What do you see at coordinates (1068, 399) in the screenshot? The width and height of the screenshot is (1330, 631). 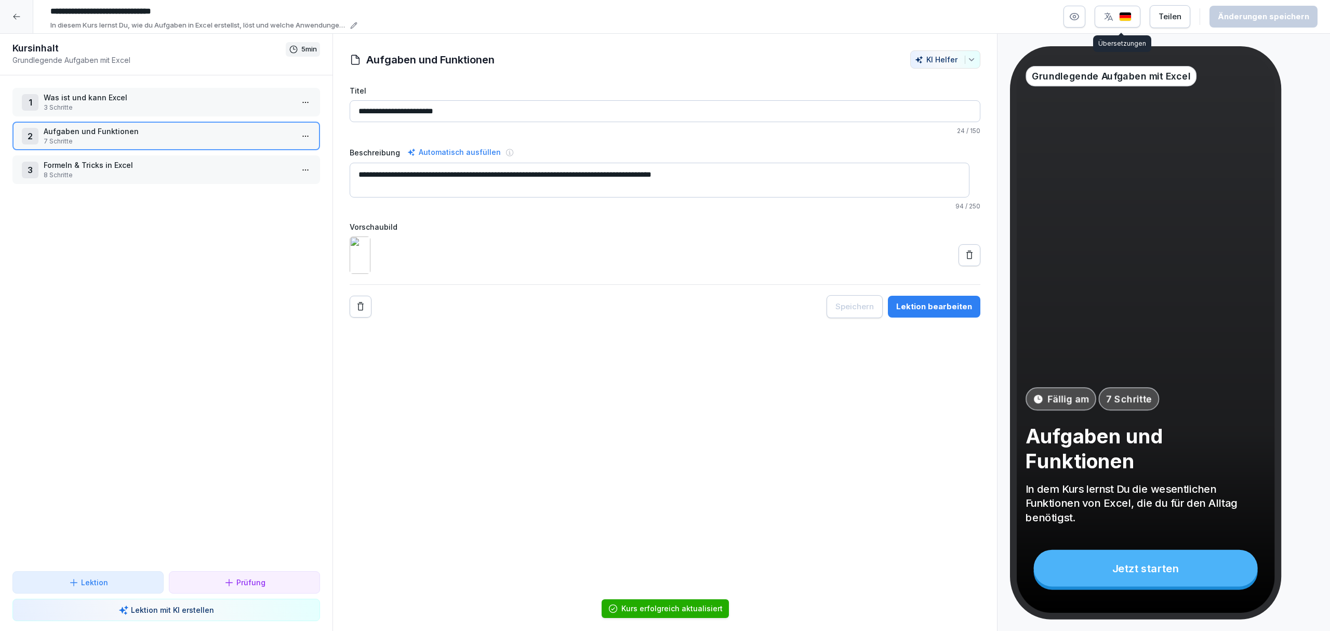 I see `p: Fällig am` at bounding box center [1068, 399].